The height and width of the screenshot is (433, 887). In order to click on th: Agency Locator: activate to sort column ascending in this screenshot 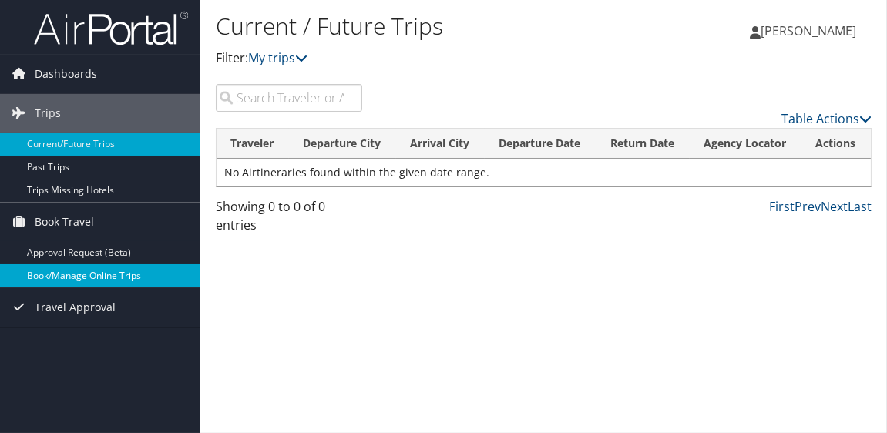, I will do `click(746, 143)`.